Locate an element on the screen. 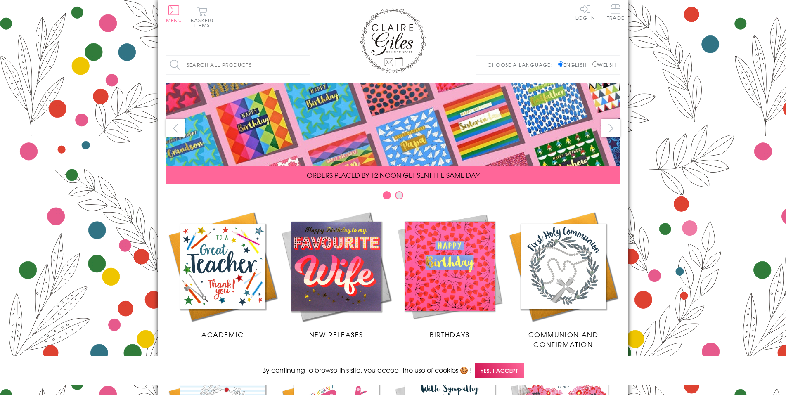 The width and height of the screenshot is (786, 395). input: English is located at coordinates (561, 64).